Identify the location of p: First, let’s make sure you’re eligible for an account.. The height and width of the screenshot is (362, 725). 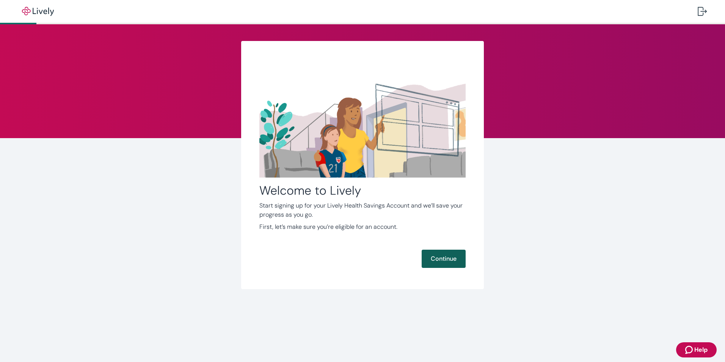
(362, 227).